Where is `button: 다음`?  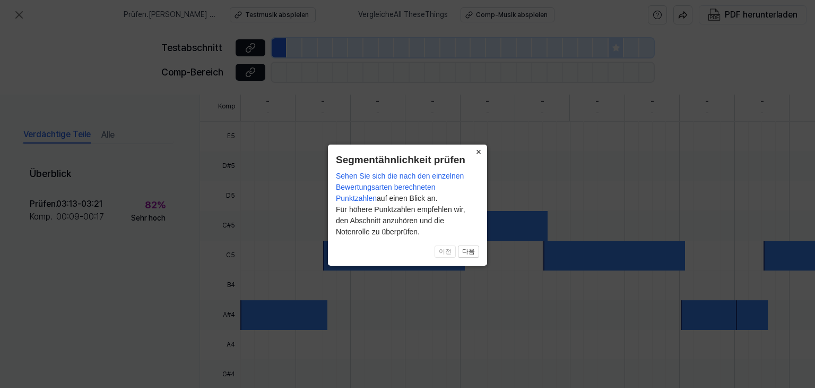 button: 다음 is located at coordinates (469, 252).